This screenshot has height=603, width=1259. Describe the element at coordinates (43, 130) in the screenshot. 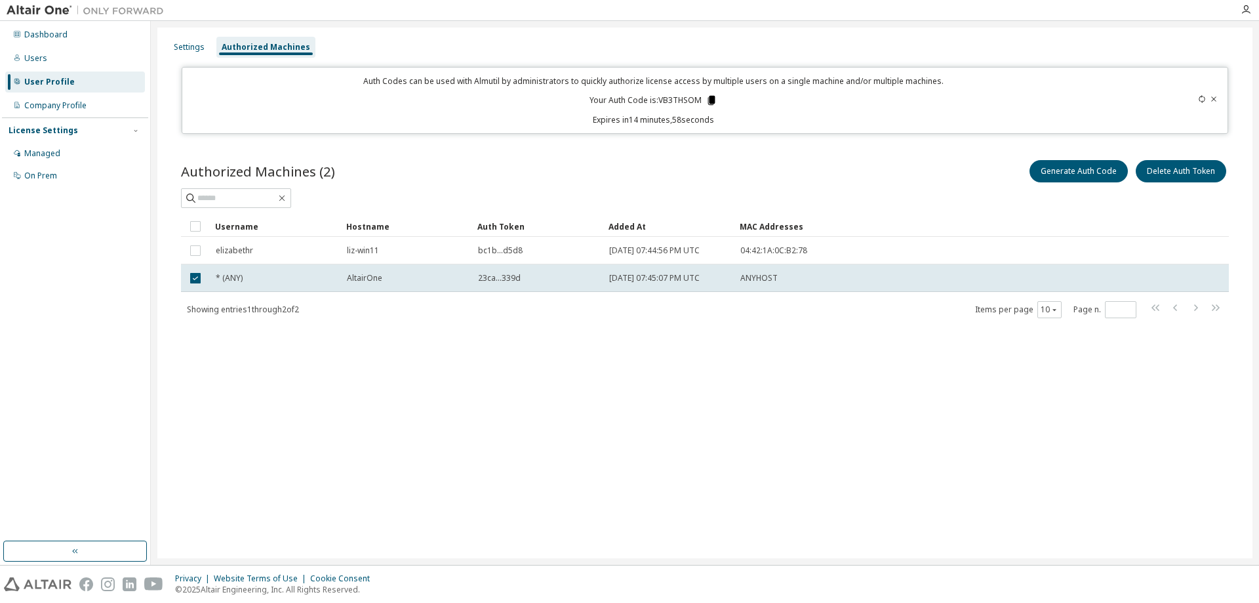

I see `div: License Settings` at that location.